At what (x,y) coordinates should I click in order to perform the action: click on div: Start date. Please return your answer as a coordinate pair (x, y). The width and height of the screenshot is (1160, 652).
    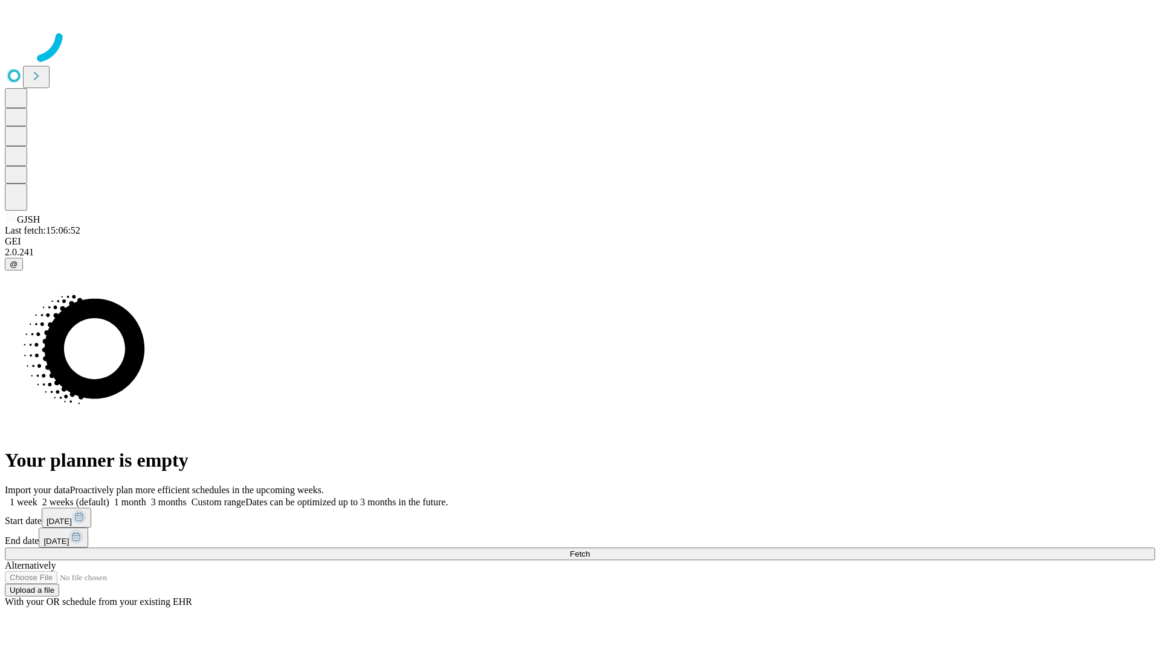
    Looking at the image, I should click on (580, 518).